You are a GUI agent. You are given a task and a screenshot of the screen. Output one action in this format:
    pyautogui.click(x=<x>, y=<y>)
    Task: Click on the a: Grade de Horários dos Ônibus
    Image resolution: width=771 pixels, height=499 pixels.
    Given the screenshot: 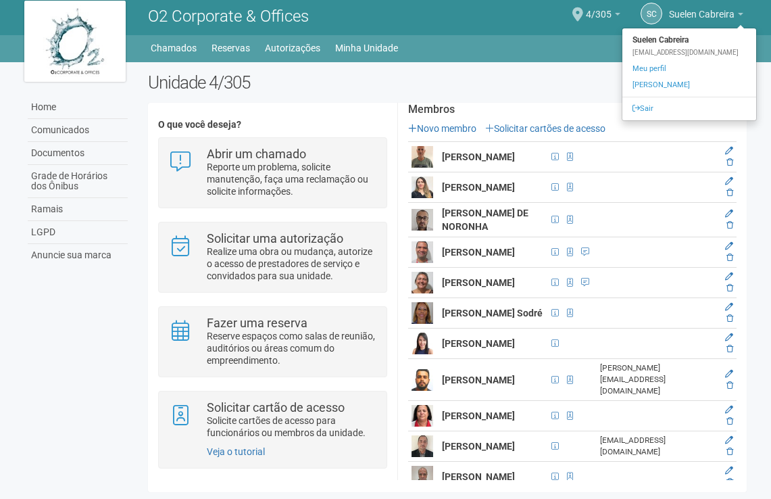 What is the action you would take?
    pyautogui.click(x=78, y=181)
    